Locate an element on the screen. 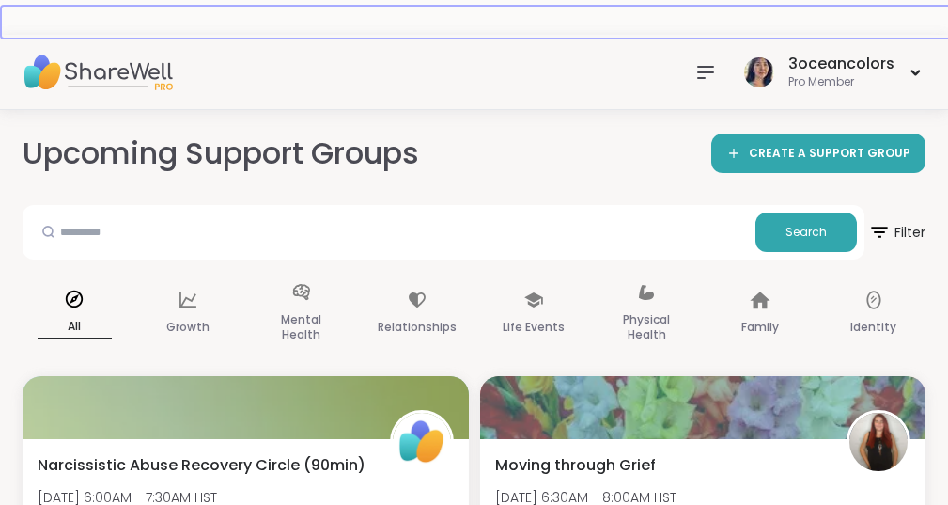 The width and height of the screenshot is (948, 505). img: ShareWell Nav Logo is located at coordinates (98, 72).